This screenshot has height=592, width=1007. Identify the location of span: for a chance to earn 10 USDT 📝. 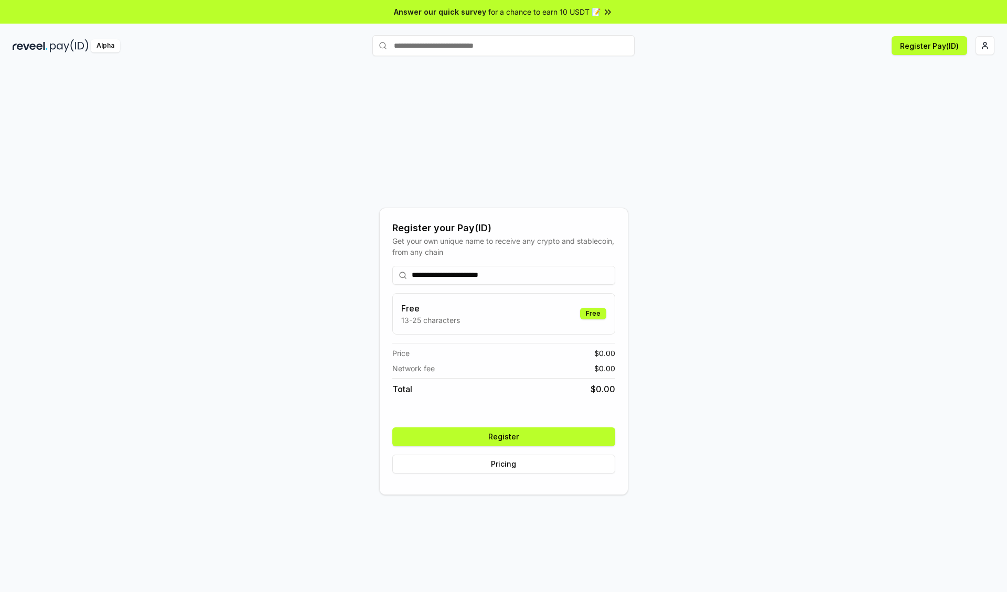
(544, 12).